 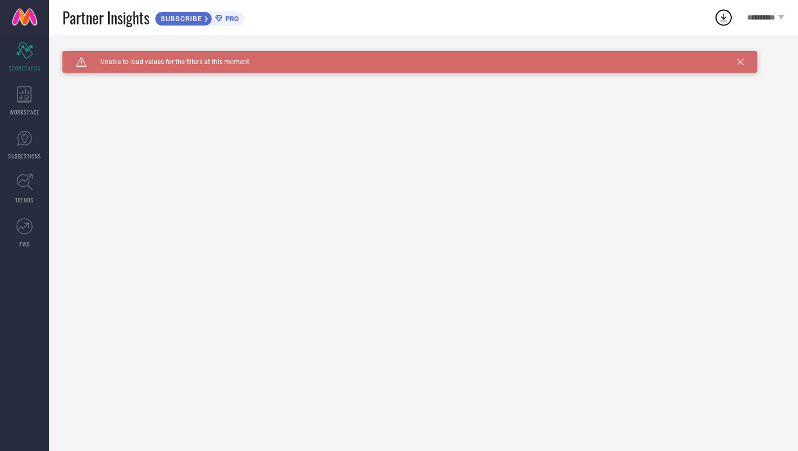 What do you see at coordinates (24, 244) in the screenshot?
I see `span: FWD` at bounding box center [24, 244].